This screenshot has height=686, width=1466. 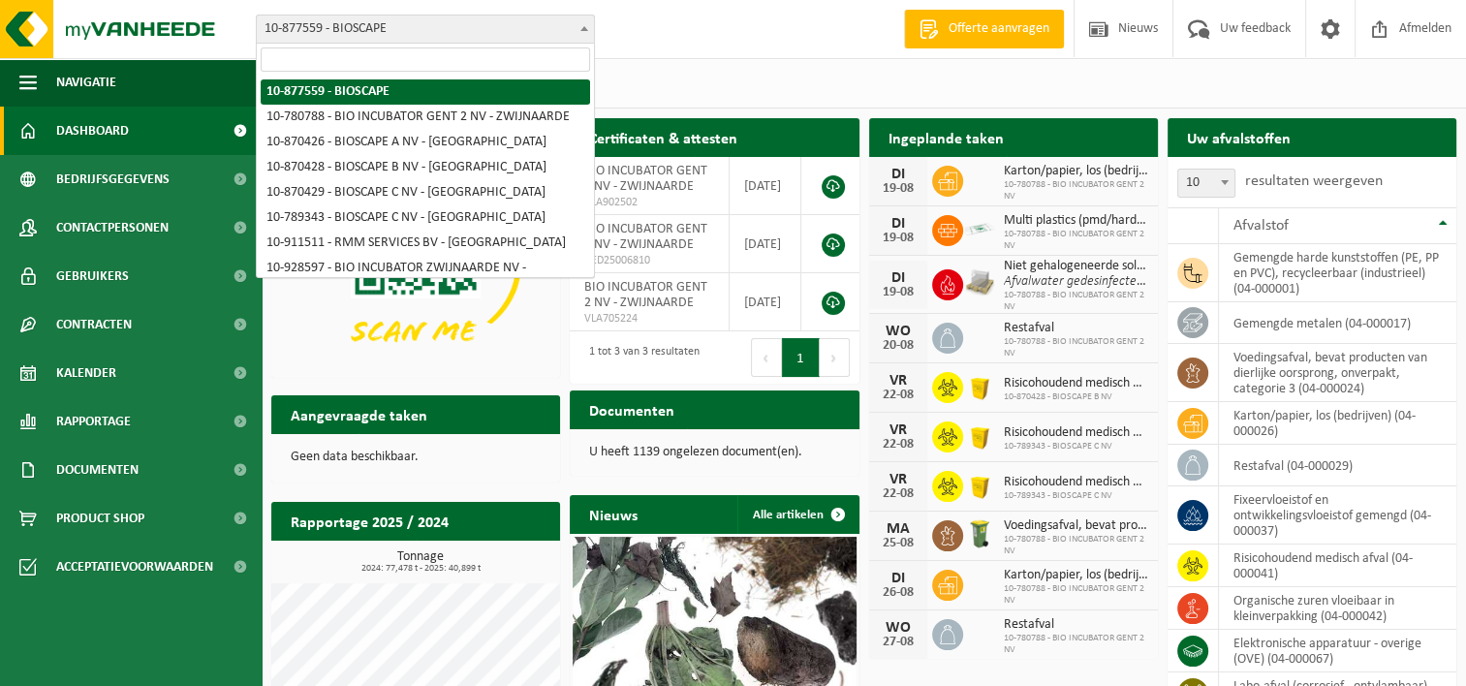 I want to click on td: organische zuren vloeibaar in kleinverpakking (04-000042), so click(x=1337, y=608).